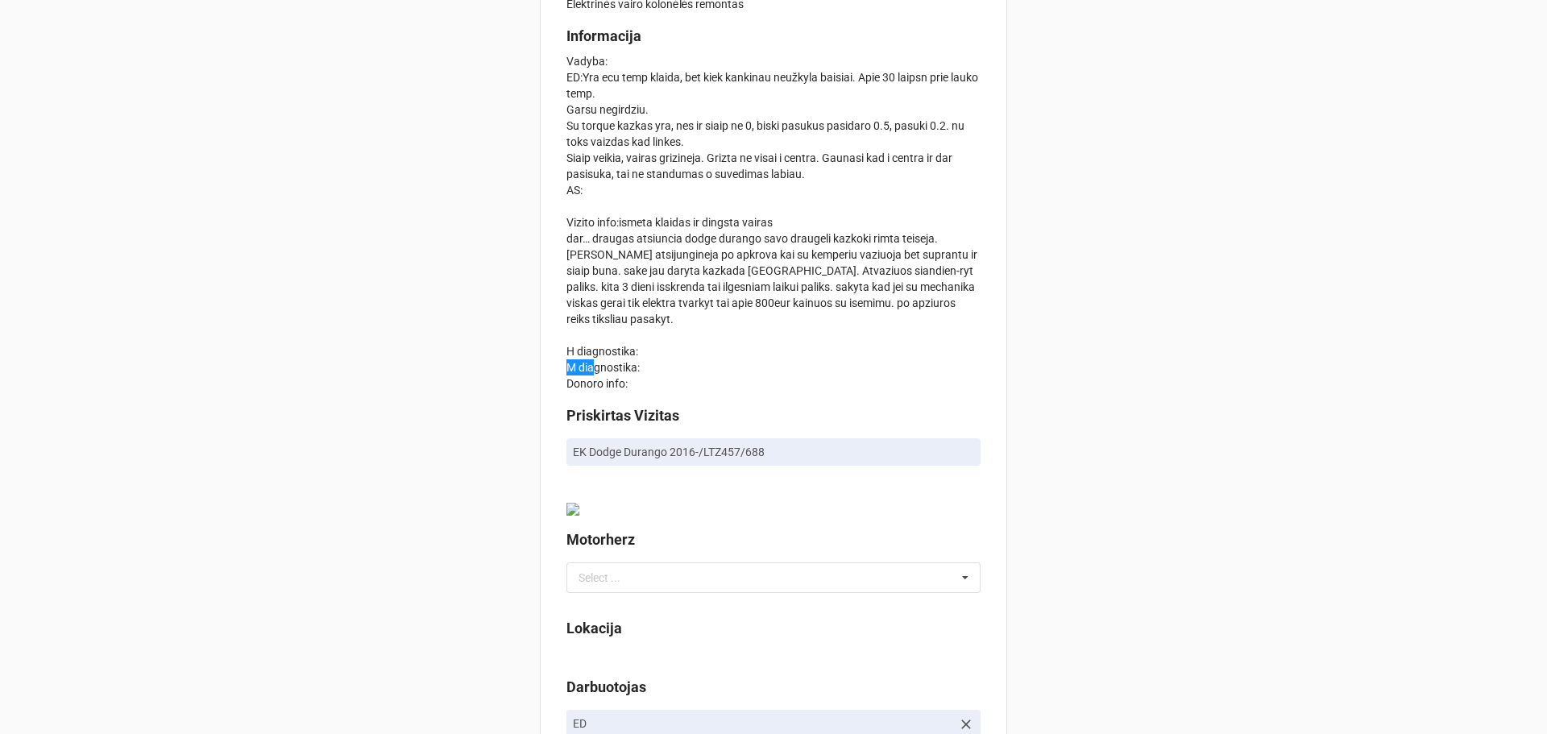 Image resolution: width=1547 pixels, height=734 pixels. I want to click on p: ED, so click(762, 724).